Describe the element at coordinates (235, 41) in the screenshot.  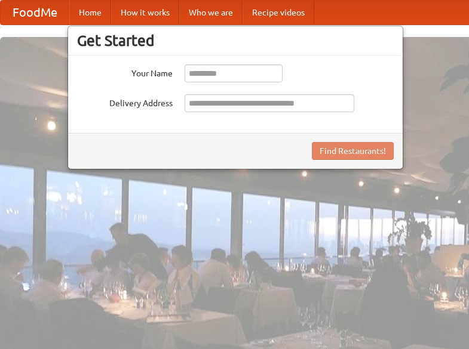
I see `h3: Get Started` at that location.